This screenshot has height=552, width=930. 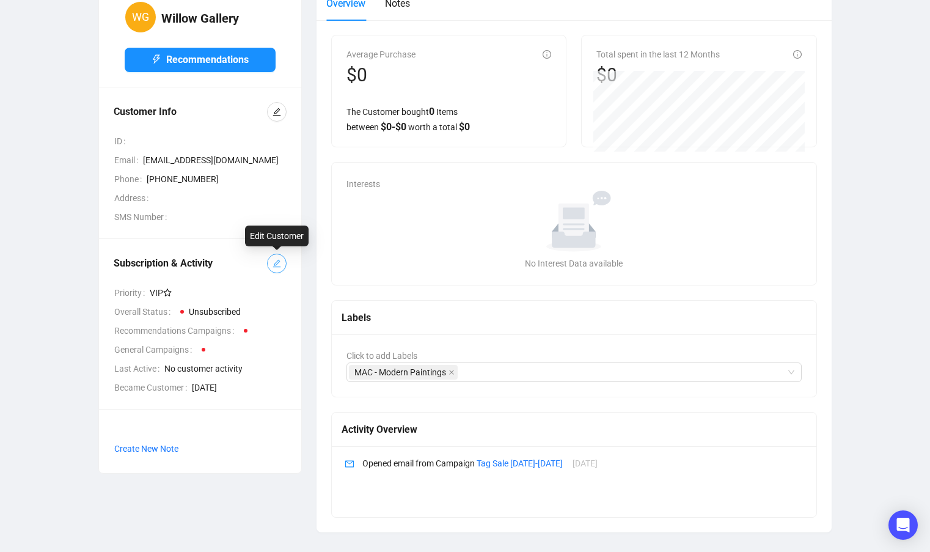 I want to click on span: mail, so click(x=350, y=464).